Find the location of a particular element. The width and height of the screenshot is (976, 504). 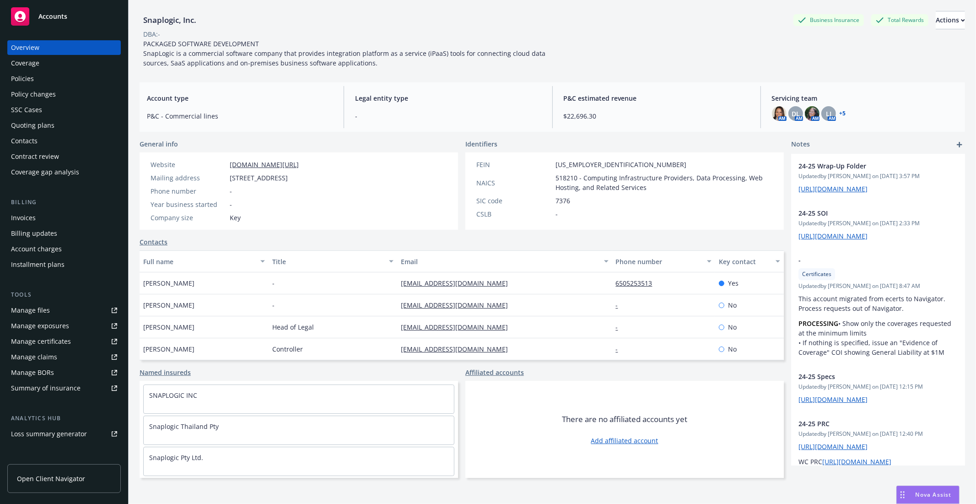

div: Manage BORs is located at coordinates (32, 372).